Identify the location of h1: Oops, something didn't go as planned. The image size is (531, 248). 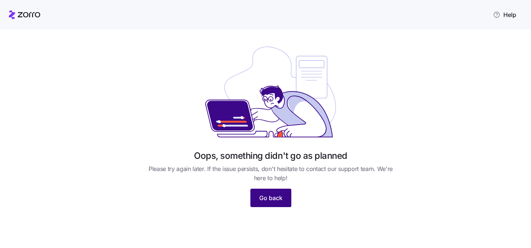
(271, 156).